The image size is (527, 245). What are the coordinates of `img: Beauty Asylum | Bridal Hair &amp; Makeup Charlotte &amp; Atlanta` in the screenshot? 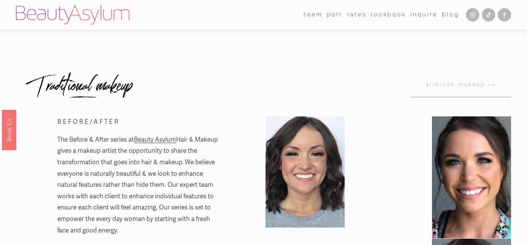 It's located at (73, 15).